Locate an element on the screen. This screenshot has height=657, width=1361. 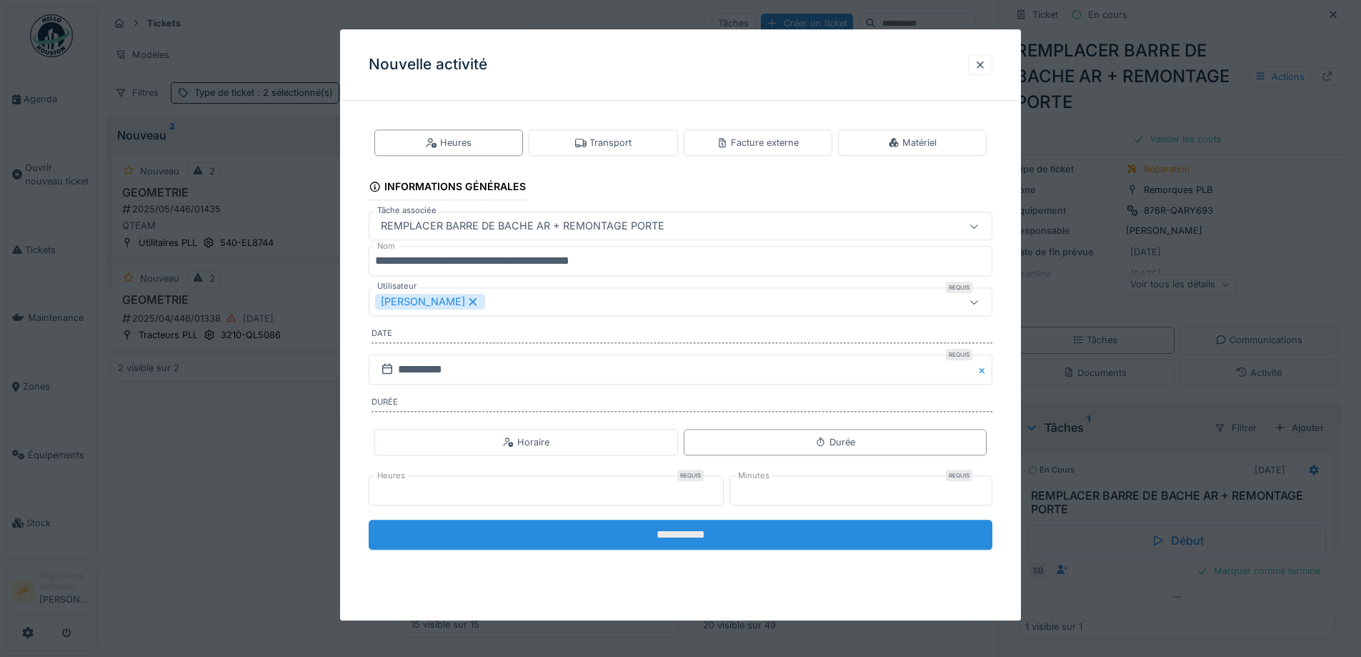
div: Transport is located at coordinates (603, 142).